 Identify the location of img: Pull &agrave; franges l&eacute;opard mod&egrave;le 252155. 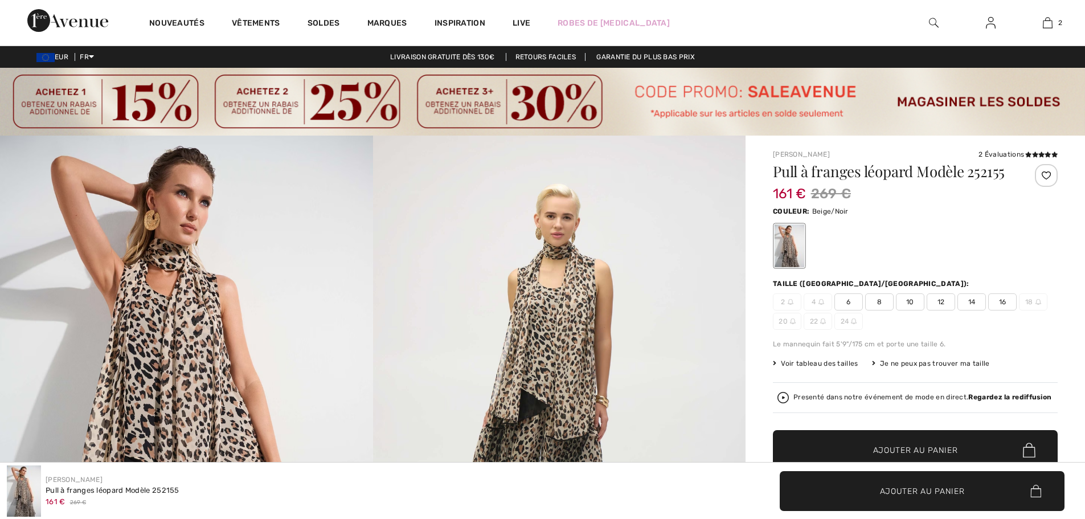
(24, 491).